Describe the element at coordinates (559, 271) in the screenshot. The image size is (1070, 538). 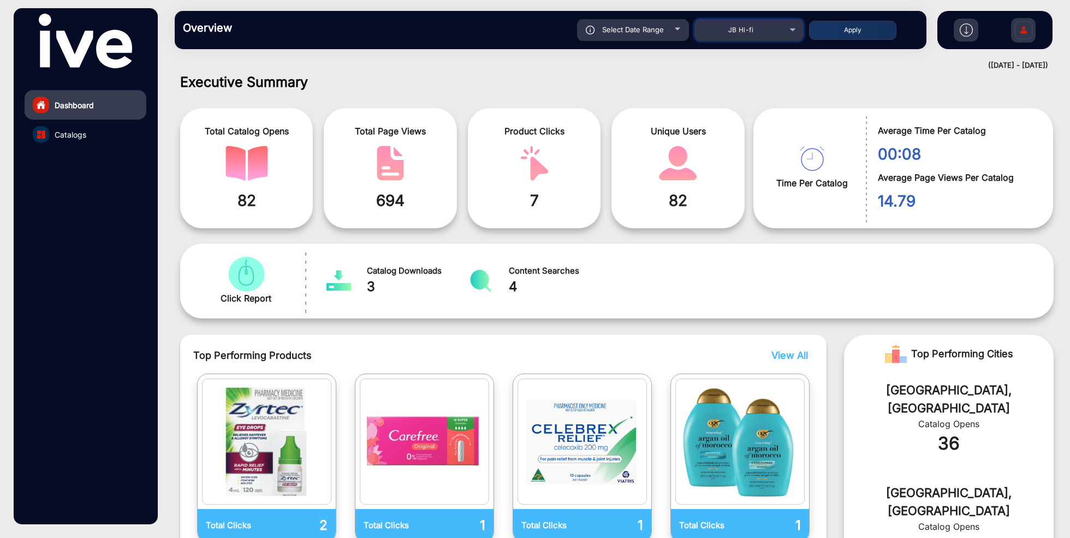
I see `span: Content Searches` at that location.